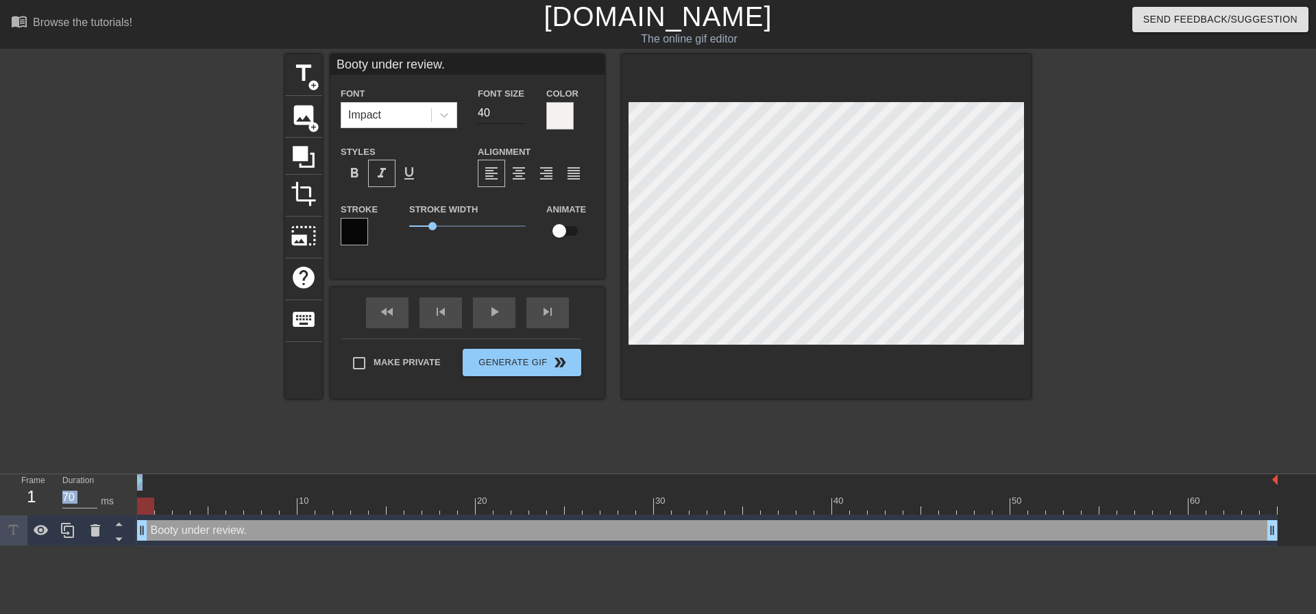 Image resolution: width=1316 pixels, height=614 pixels. What do you see at coordinates (562, 94) in the screenshot?
I see `label: Color` at bounding box center [562, 94].